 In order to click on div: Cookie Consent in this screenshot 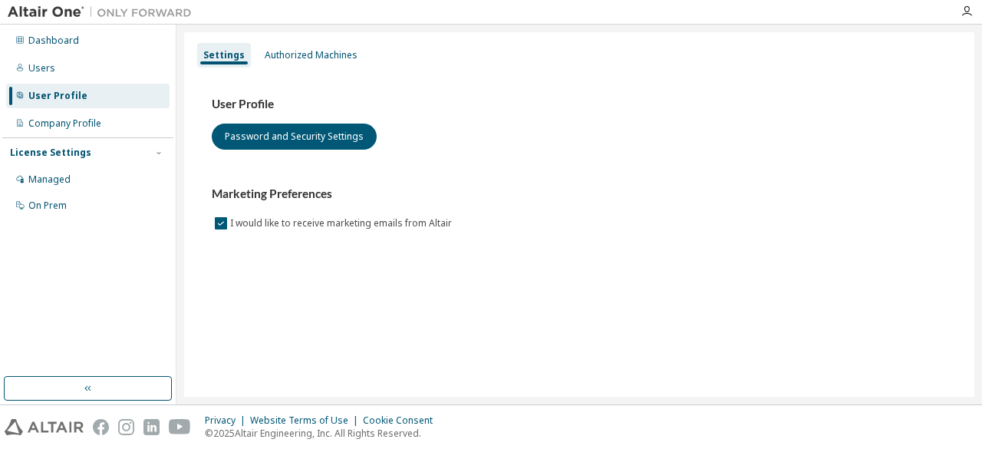, I will do `click(402, 420)`.